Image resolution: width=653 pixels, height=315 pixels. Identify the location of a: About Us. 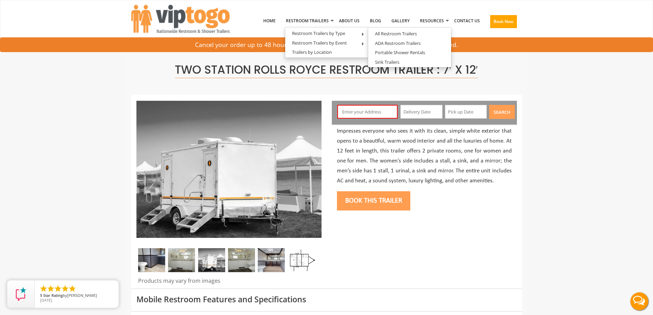
(349, 21).